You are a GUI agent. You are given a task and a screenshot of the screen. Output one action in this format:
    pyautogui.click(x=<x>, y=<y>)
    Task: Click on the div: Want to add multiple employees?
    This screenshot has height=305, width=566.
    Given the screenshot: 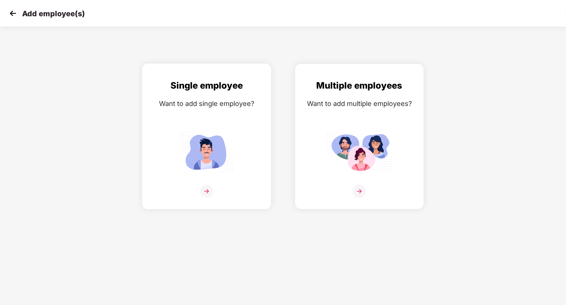 What is the action you would take?
    pyautogui.click(x=359, y=103)
    